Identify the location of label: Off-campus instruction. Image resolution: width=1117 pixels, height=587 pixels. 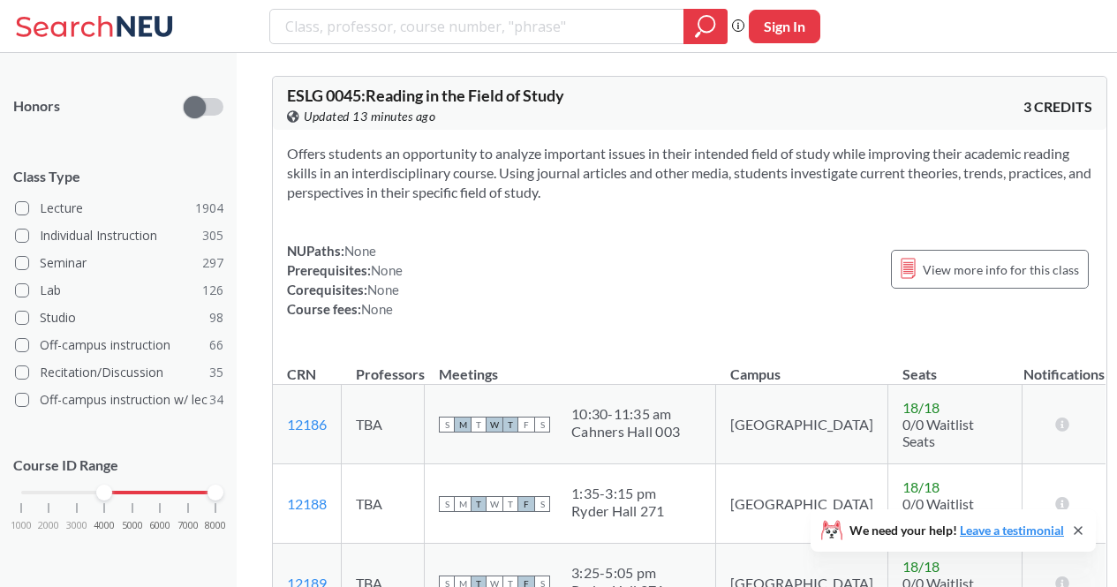
(119, 345).